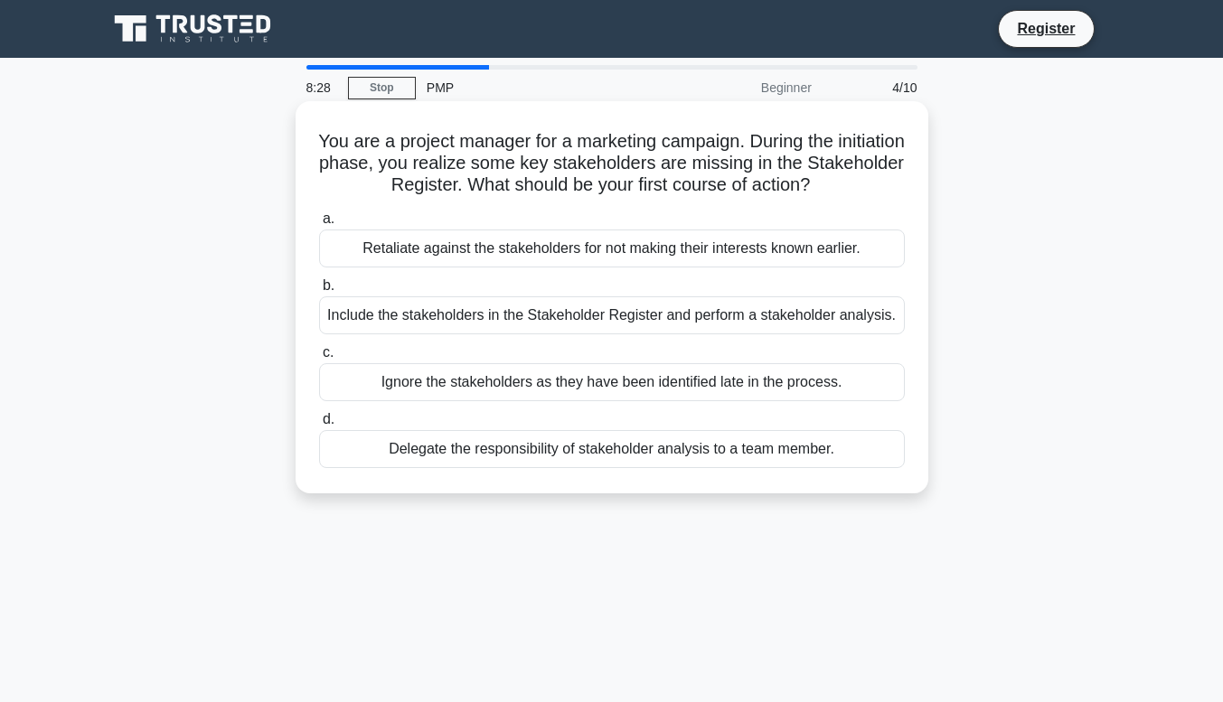 This screenshot has height=702, width=1223. Describe the element at coordinates (612, 449) in the screenshot. I see `div: Delegate the responsibility of stakeholder analysis to a team member.` at that location.